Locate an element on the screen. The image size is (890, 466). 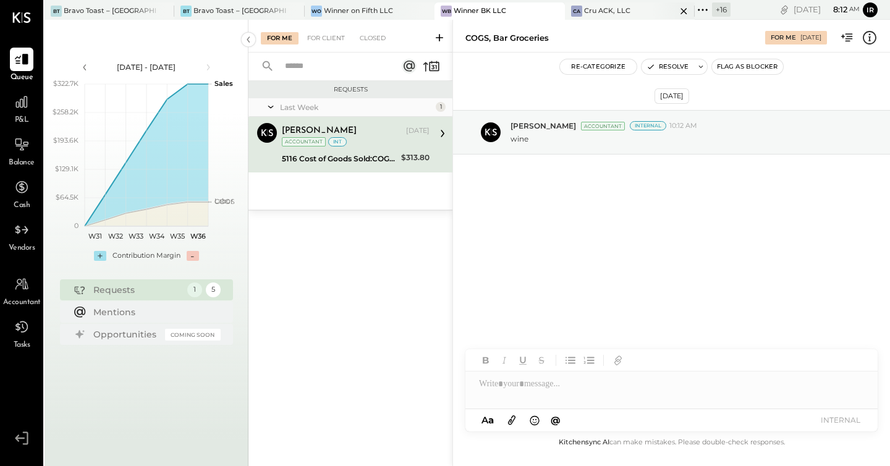
a: Balance is located at coordinates (22, 151).